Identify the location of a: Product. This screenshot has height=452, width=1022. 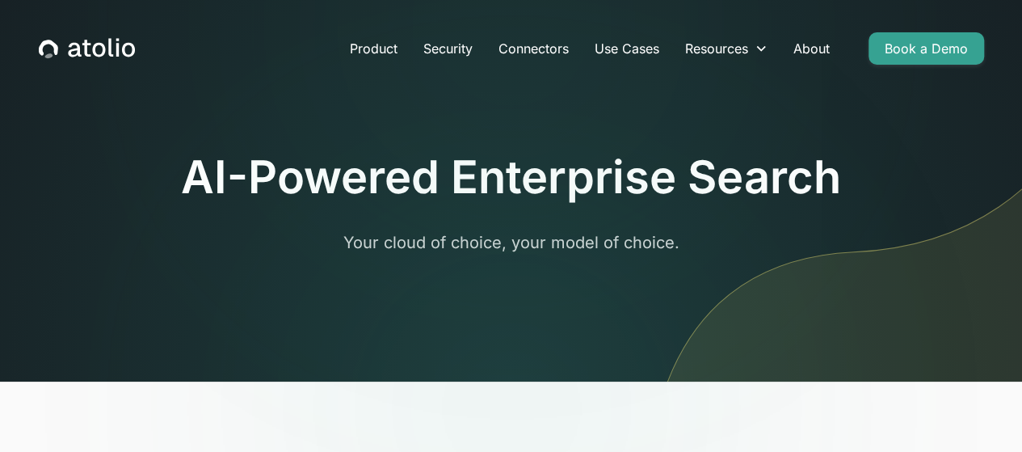
(373, 48).